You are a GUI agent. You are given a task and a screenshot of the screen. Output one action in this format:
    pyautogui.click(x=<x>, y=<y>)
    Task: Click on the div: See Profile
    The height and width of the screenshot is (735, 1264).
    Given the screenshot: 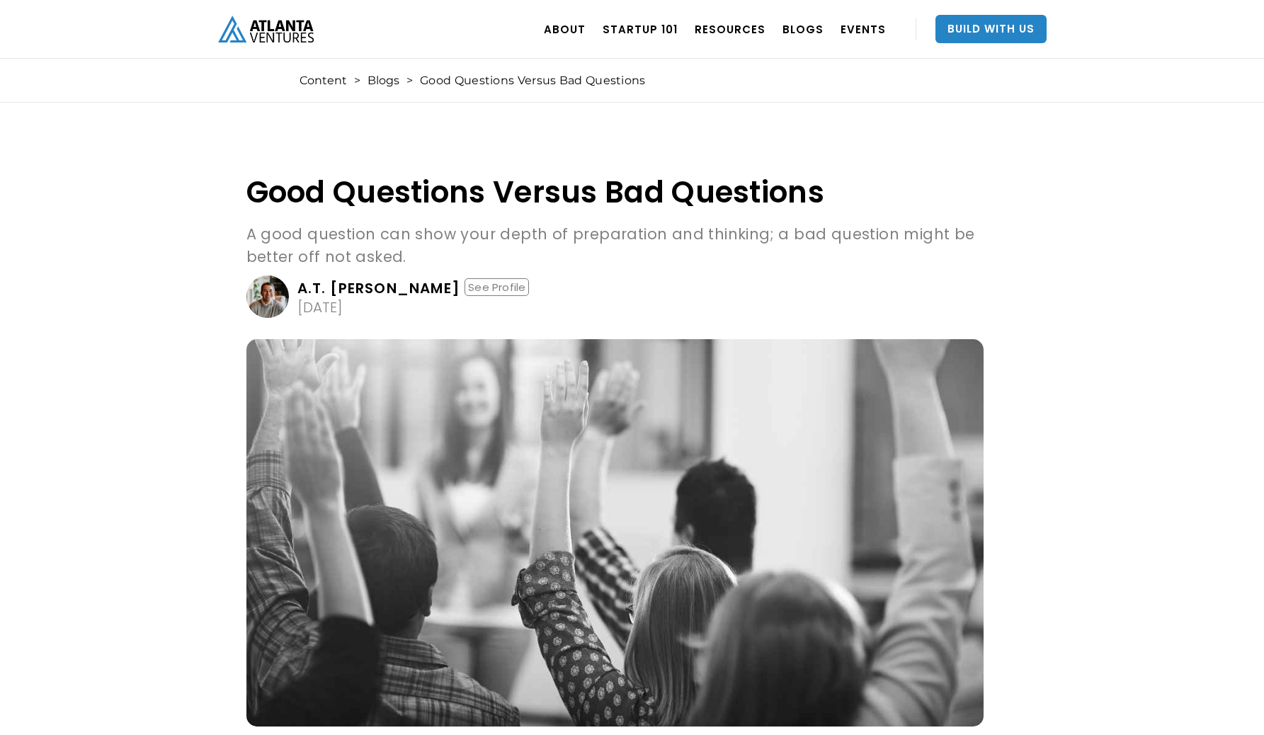 What is the action you would take?
    pyautogui.click(x=496, y=287)
    